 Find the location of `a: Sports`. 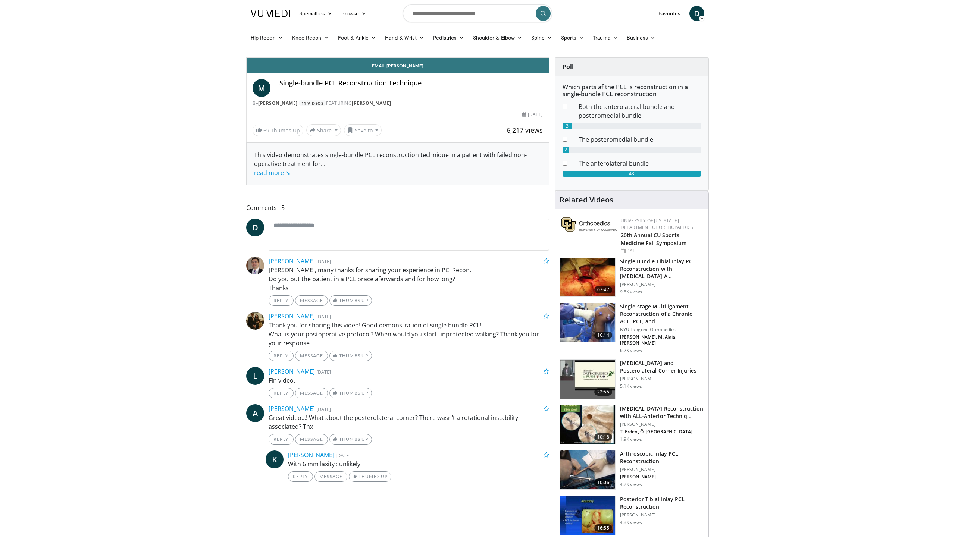

a: Sports is located at coordinates (572, 38).